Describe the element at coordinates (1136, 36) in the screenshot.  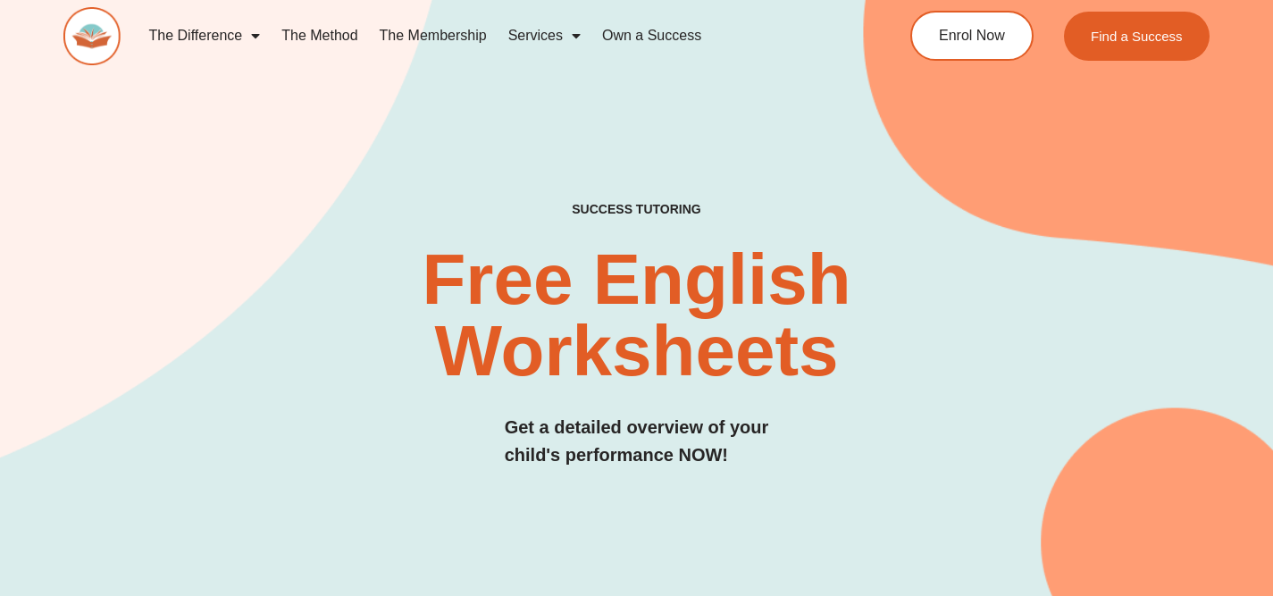
I see `a: Find a Success` at that location.